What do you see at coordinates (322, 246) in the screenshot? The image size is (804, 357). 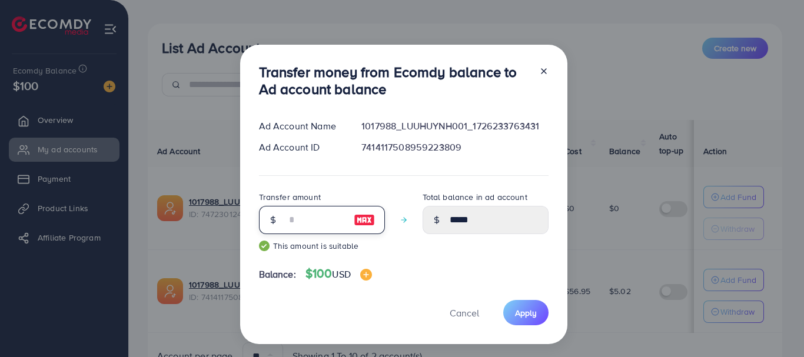 I see `small: This amount is suitable` at bounding box center [322, 246].